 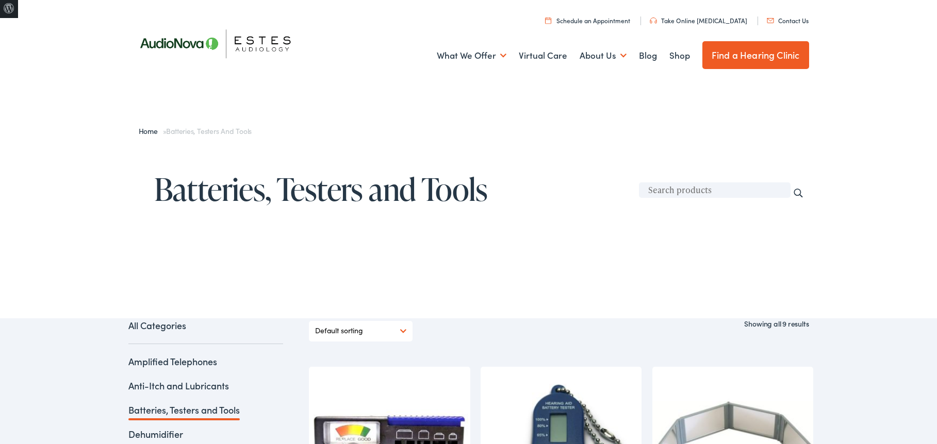 I want to click on a: Amplified Telephones, so click(x=173, y=361).